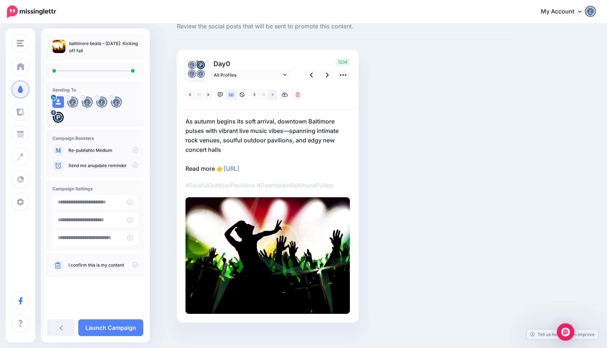  Describe the element at coordinates (251, 64) in the screenshot. I see `p: Day` at that location.